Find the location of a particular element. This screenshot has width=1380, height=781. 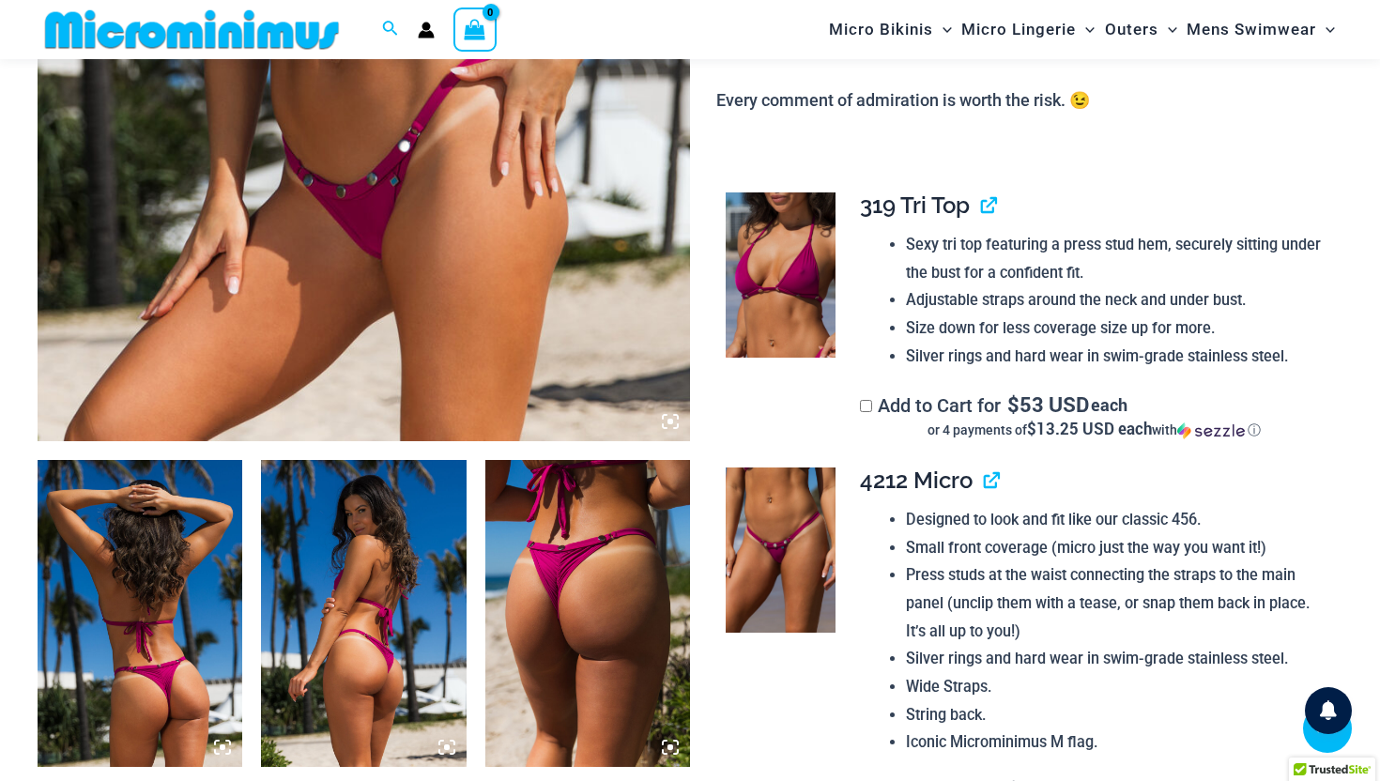

div: or 4 payments of$13.25 USD eachwithSezzle Click to learn more about Sezzle is located at coordinates (1094, 430).